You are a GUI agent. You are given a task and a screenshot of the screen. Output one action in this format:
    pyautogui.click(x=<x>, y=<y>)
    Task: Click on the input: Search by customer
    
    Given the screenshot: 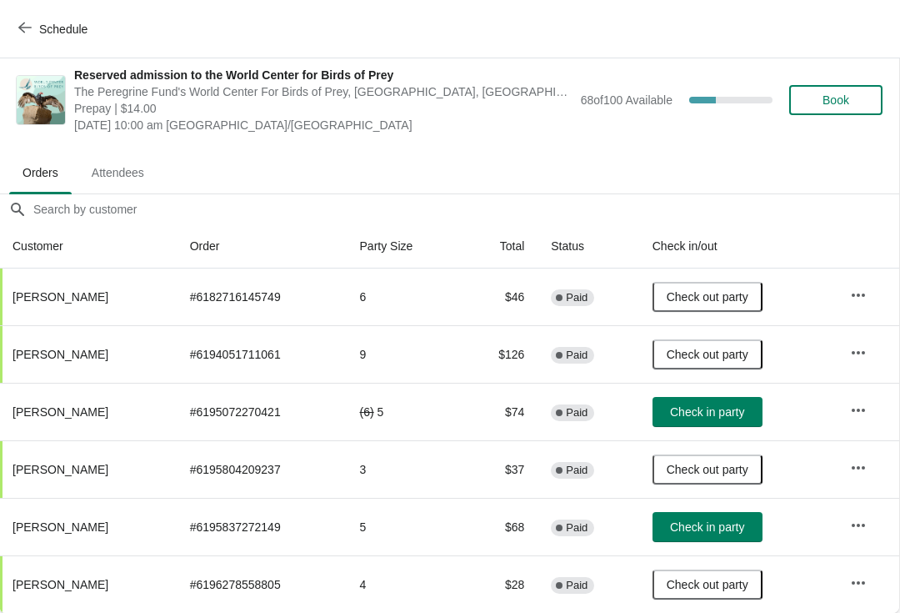 What is the action you would take?
    pyautogui.click(x=466, y=209)
    